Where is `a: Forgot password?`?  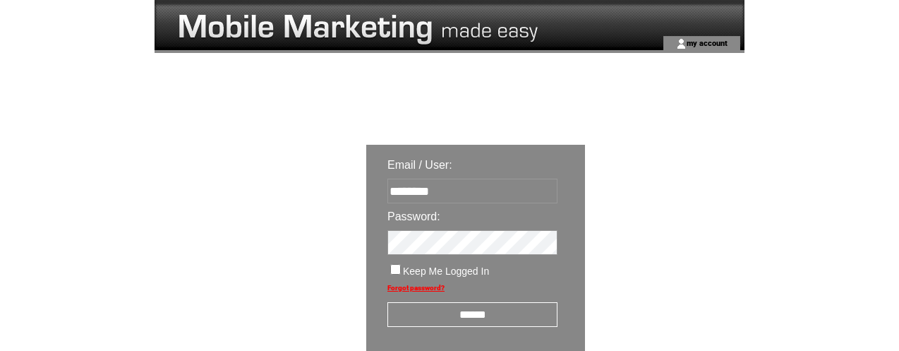 a: Forgot password? is located at coordinates (416, 287).